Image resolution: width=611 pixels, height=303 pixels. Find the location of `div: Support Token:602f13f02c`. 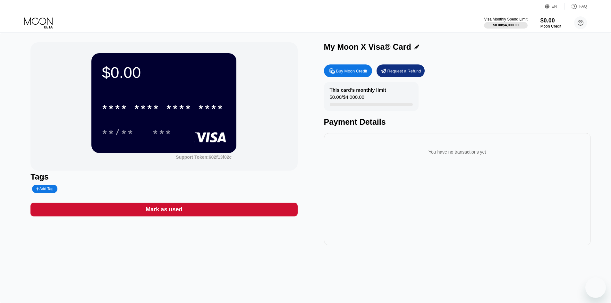

div: Support Token:602f13f02c is located at coordinates (204, 157).